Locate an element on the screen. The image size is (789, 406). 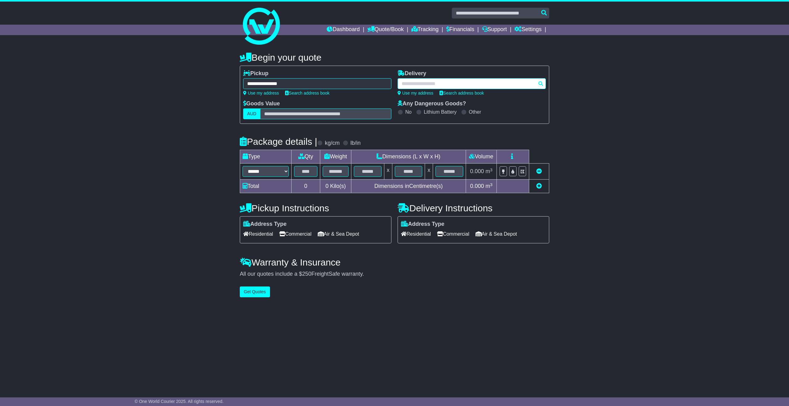
label: No is located at coordinates (408, 112).